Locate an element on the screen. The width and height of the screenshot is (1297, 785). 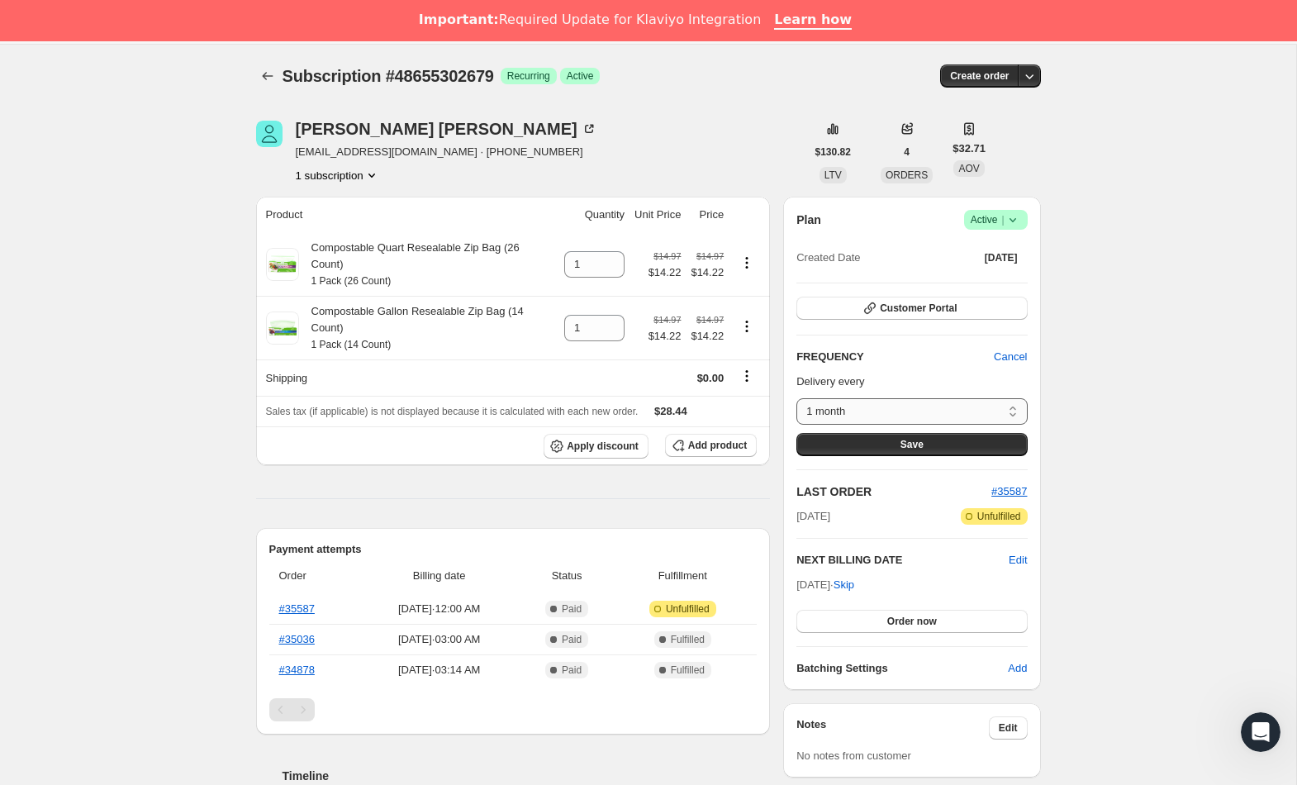
small: 1 Pack (26 Count) is located at coordinates (351, 281).